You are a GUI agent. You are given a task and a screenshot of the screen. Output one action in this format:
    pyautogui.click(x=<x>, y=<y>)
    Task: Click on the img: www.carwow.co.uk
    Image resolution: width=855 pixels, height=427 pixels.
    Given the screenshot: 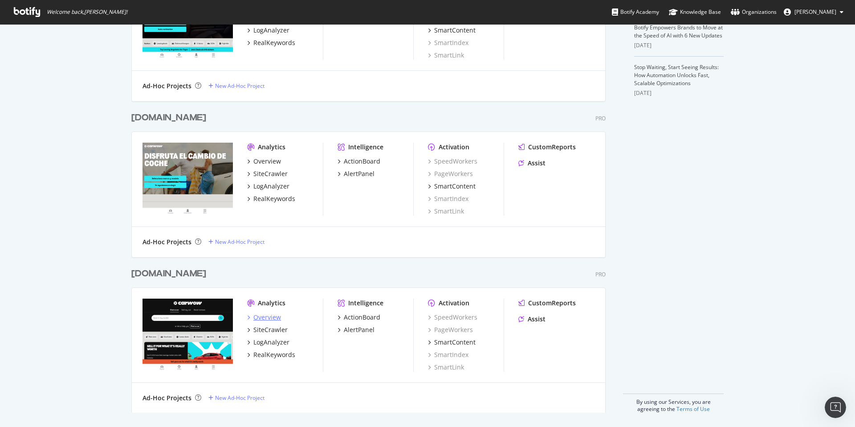 What is the action you would take?
    pyautogui.click(x=187, y=334)
    